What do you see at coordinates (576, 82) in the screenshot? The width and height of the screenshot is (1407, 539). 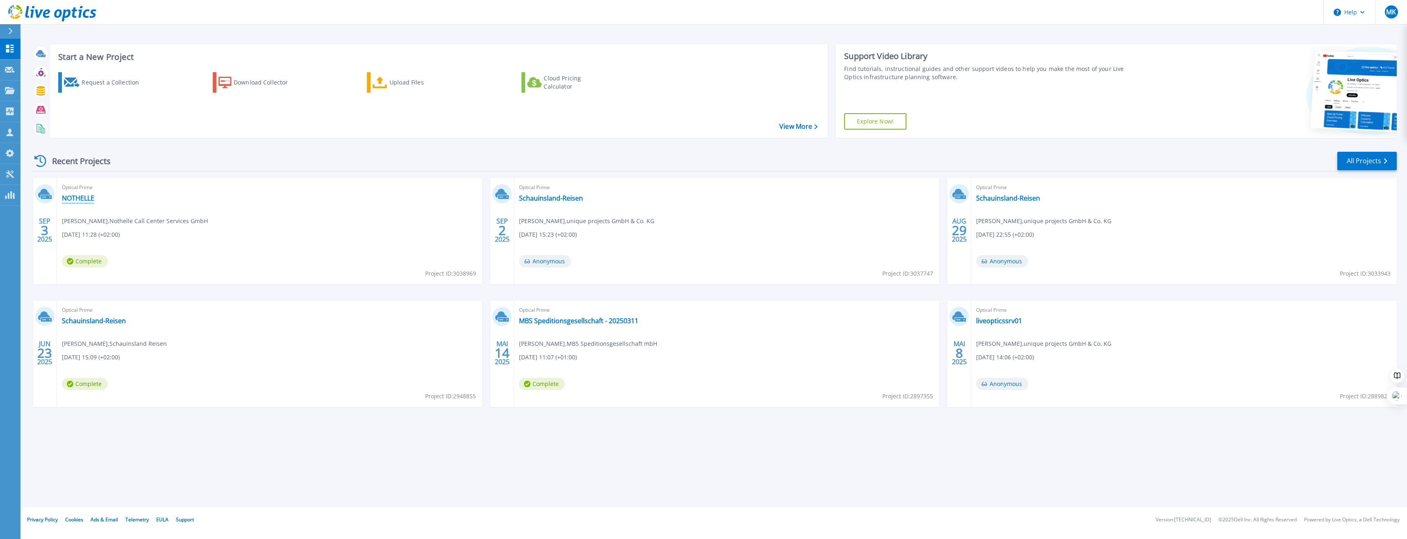 I see `div: Cloud Pricing Calculator` at bounding box center [576, 82].